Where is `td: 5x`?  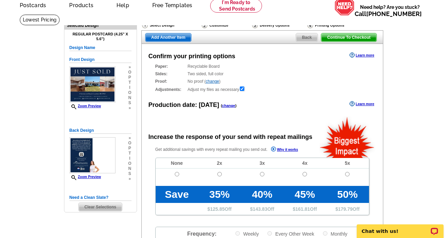 td: 5x is located at coordinates (347, 163).